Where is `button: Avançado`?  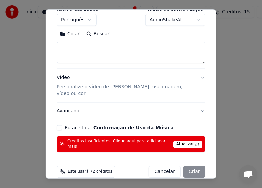
button: Avançado is located at coordinates (131, 111).